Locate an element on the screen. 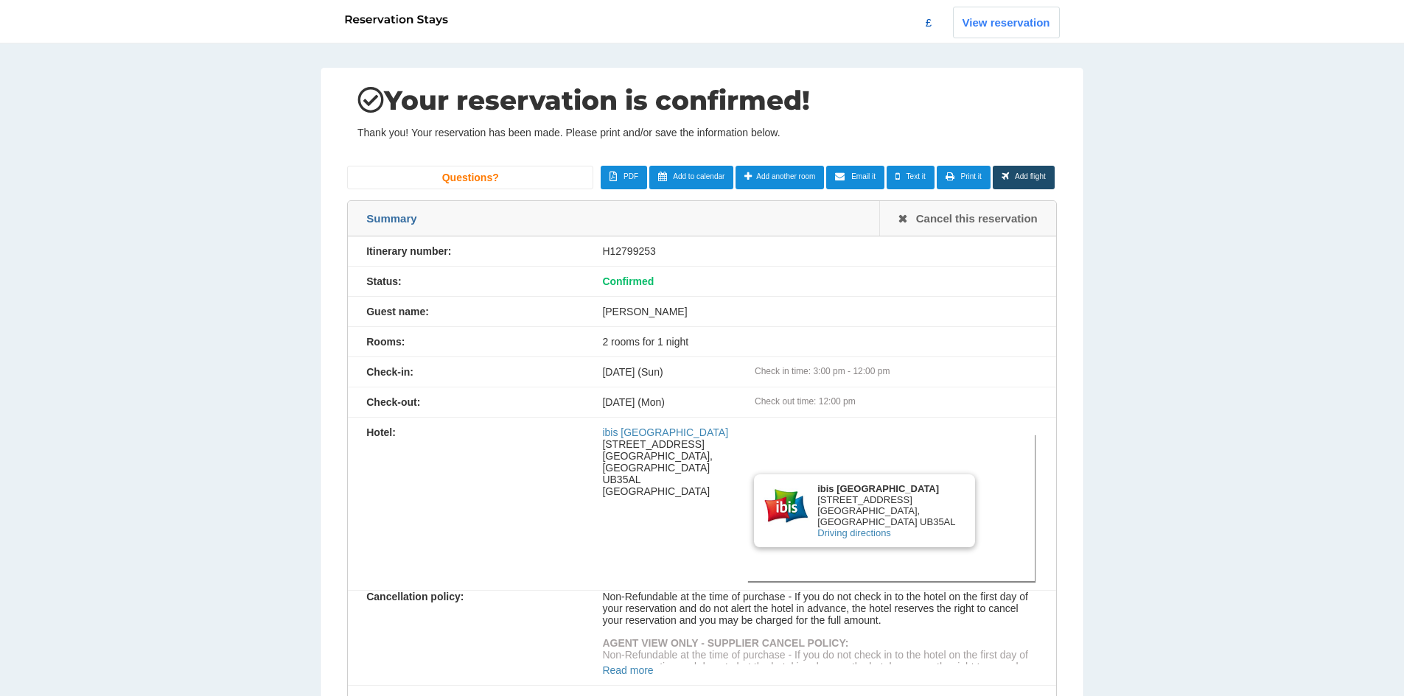 The height and width of the screenshot is (696, 1404). strong: AGENT VIEW ONLY - SUPPLIER CANCEL POLICY: is located at coordinates (725, 643).